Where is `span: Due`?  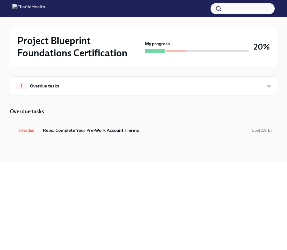 span: Due is located at coordinates (262, 130).